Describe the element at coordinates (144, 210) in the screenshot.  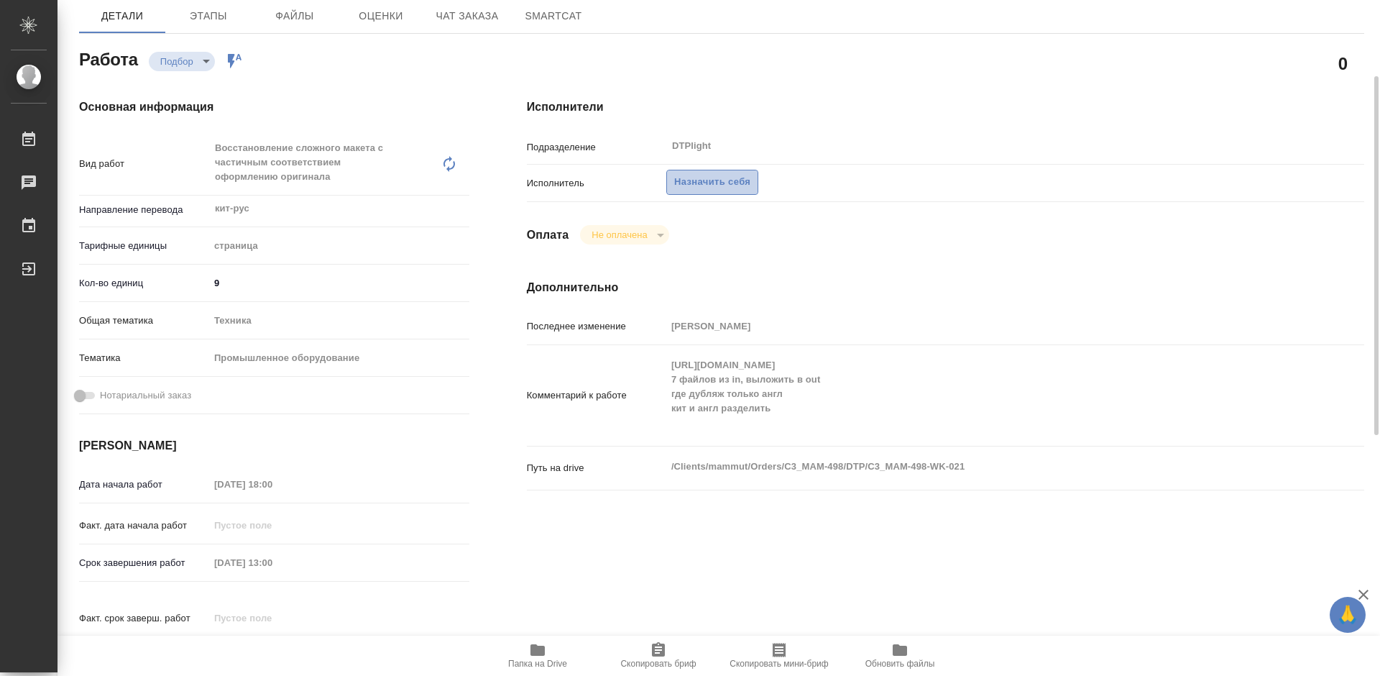
I see `p: Направление перевода` at that location.